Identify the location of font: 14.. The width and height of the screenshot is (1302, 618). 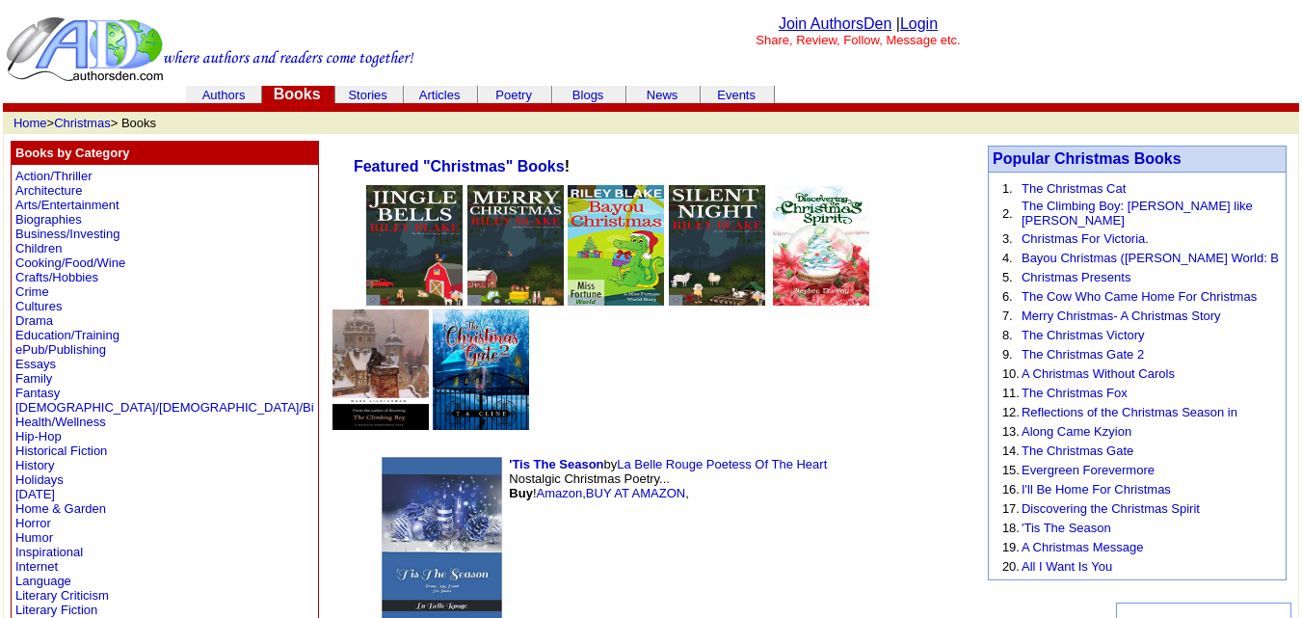
(1011, 450).